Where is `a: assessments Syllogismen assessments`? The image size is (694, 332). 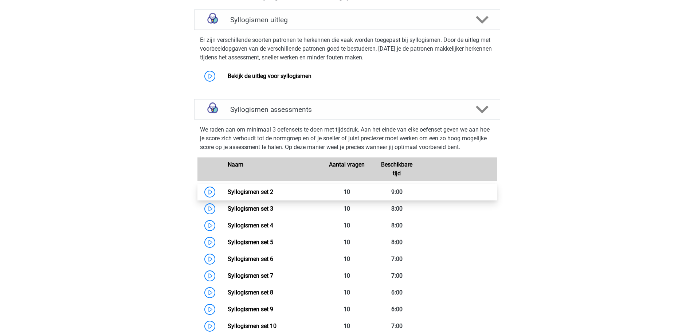
a: assessments Syllogismen assessments is located at coordinates (347, 109).